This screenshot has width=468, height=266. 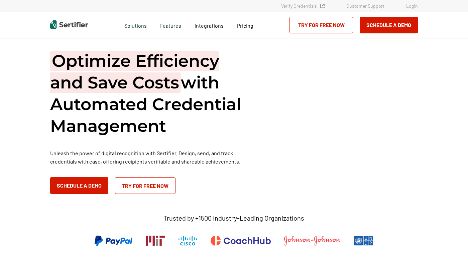 I want to click on img: Cisco, so click(x=188, y=241).